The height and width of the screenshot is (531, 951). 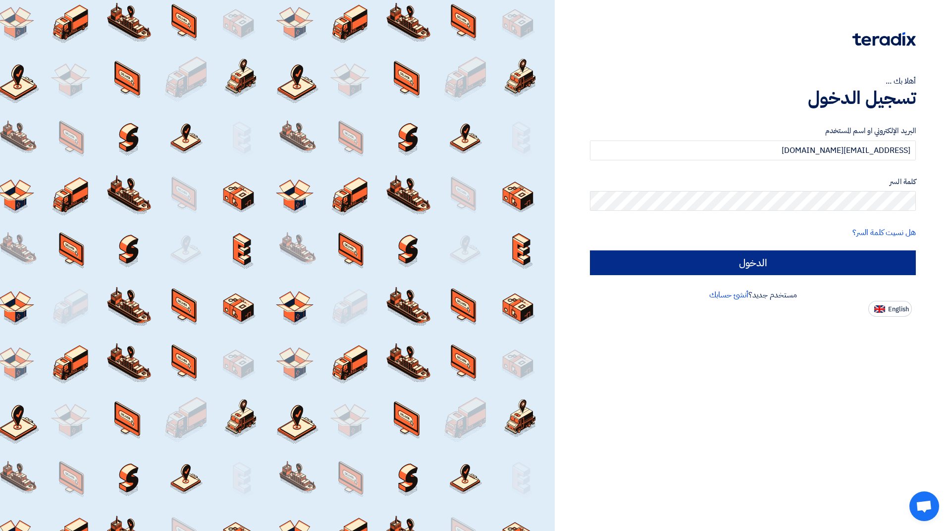 What do you see at coordinates (753, 263) in the screenshot?
I see `input: الدخول` at bounding box center [753, 263].